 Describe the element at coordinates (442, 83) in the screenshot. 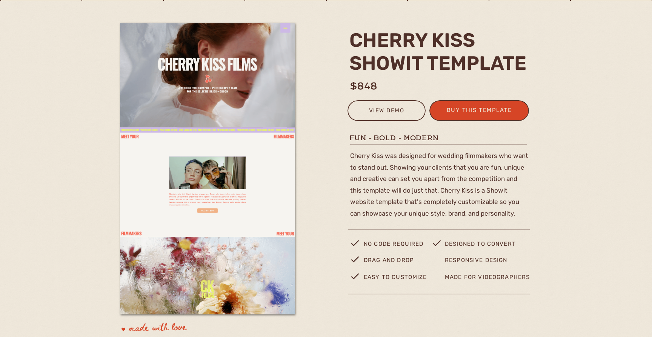

I see `h1: $848` at that location.